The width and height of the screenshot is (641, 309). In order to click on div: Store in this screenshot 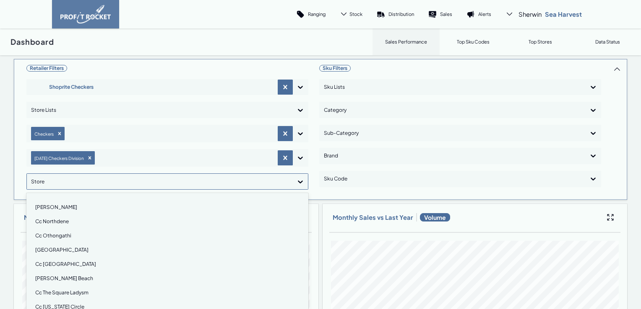, I will do `click(160, 182)`.